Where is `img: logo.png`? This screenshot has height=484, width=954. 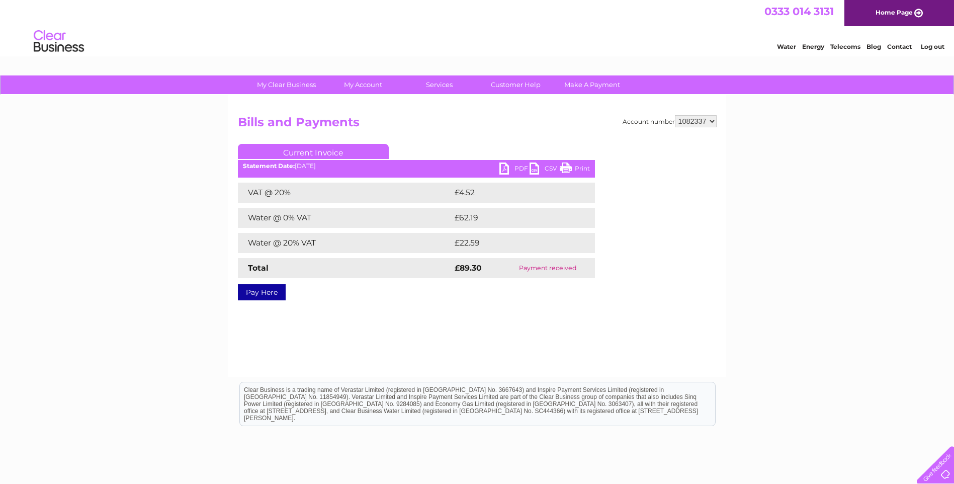
img: logo.png is located at coordinates (59, 41).